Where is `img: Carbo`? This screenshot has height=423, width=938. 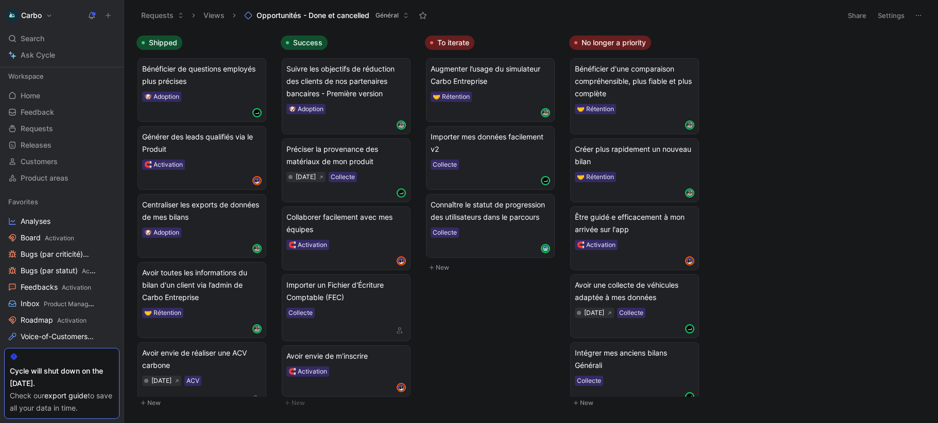
img: Carbo is located at coordinates (12, 15).